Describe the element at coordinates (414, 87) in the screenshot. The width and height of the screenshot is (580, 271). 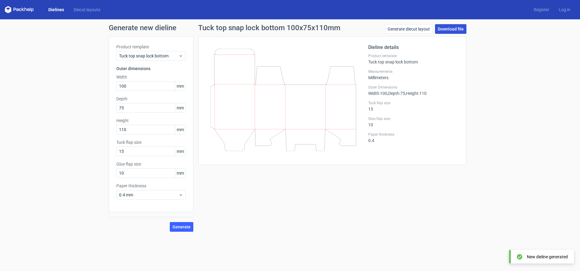
I see `label: Outer Dimensions` at that location.